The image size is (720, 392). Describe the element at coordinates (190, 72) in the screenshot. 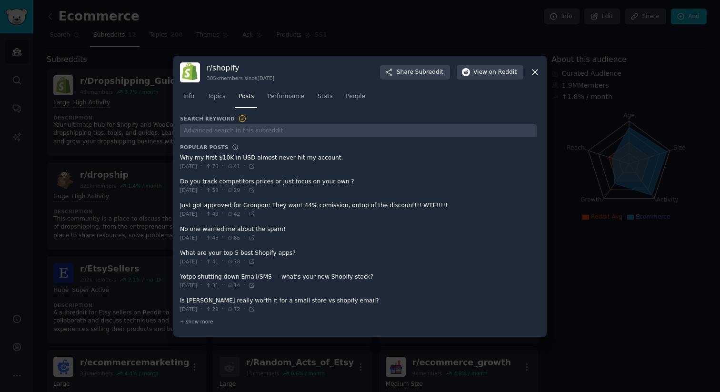

I see `img: shopify` at that location.